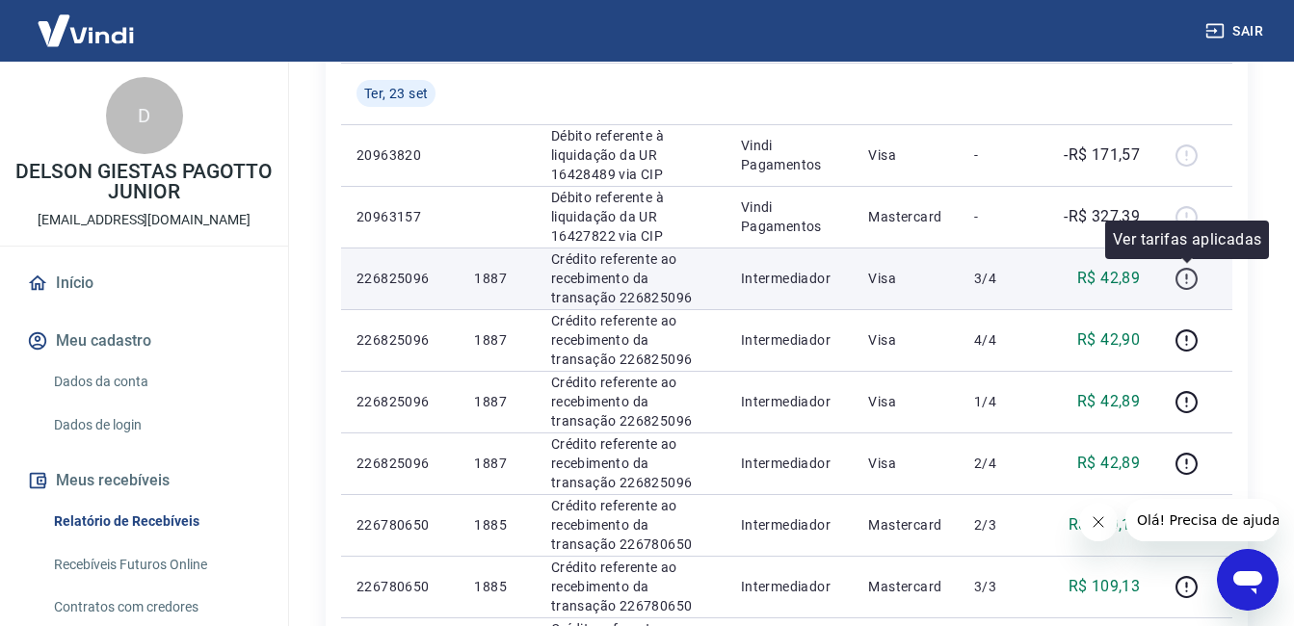 This screenshot has width=1294, height=626. What do you see at coordinates (144, 341) in the screenshot?
I see `button: Meu cadastro` at bounding box center [144, 341].